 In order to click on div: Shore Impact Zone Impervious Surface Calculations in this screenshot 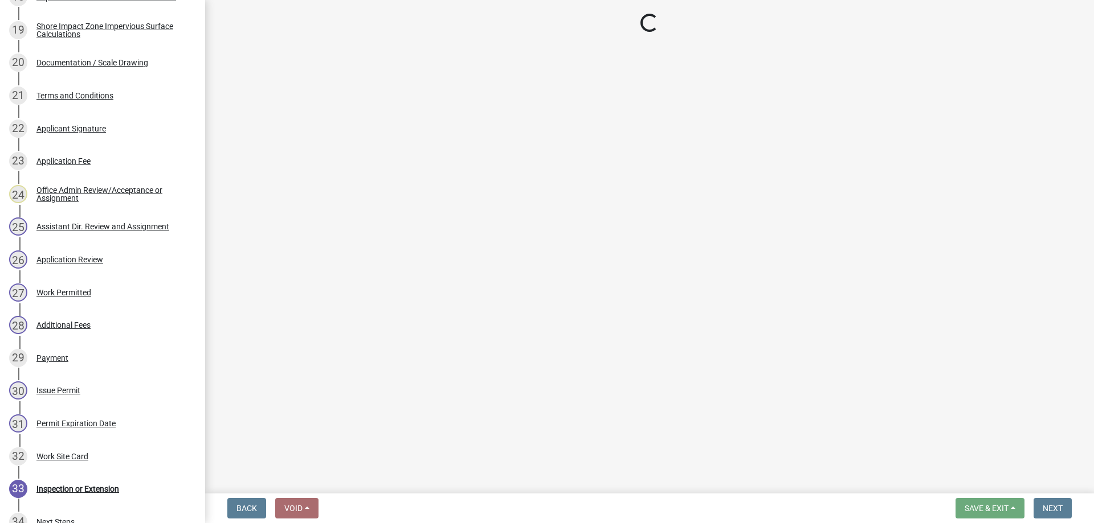, I will do `click(112, 30)`.